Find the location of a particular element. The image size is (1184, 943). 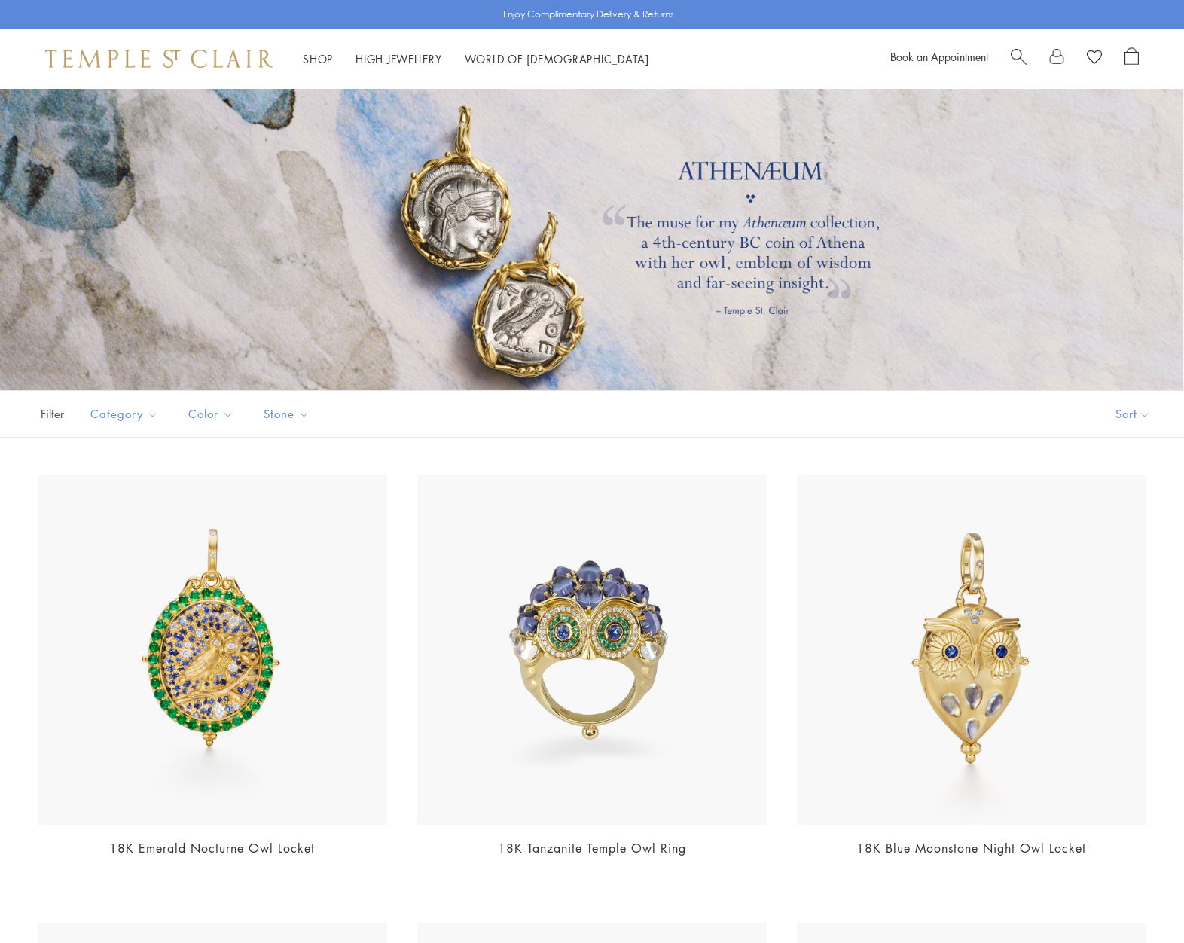

a: Book an Appointment is located at coordinates (939, 57).